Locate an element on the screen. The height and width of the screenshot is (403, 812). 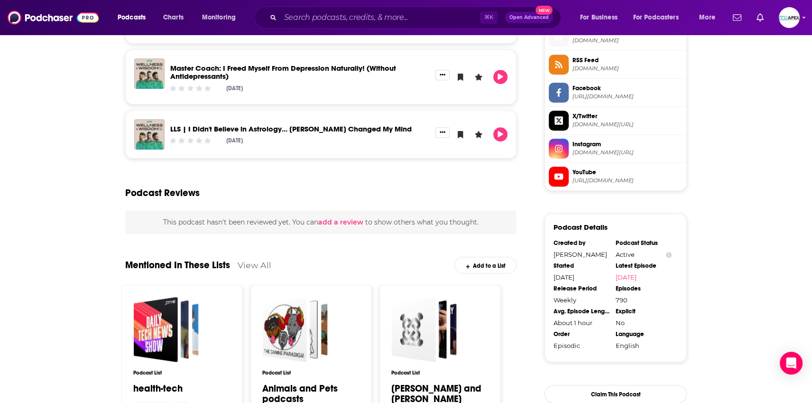
span: For Business is located at coordinates (599, 18).